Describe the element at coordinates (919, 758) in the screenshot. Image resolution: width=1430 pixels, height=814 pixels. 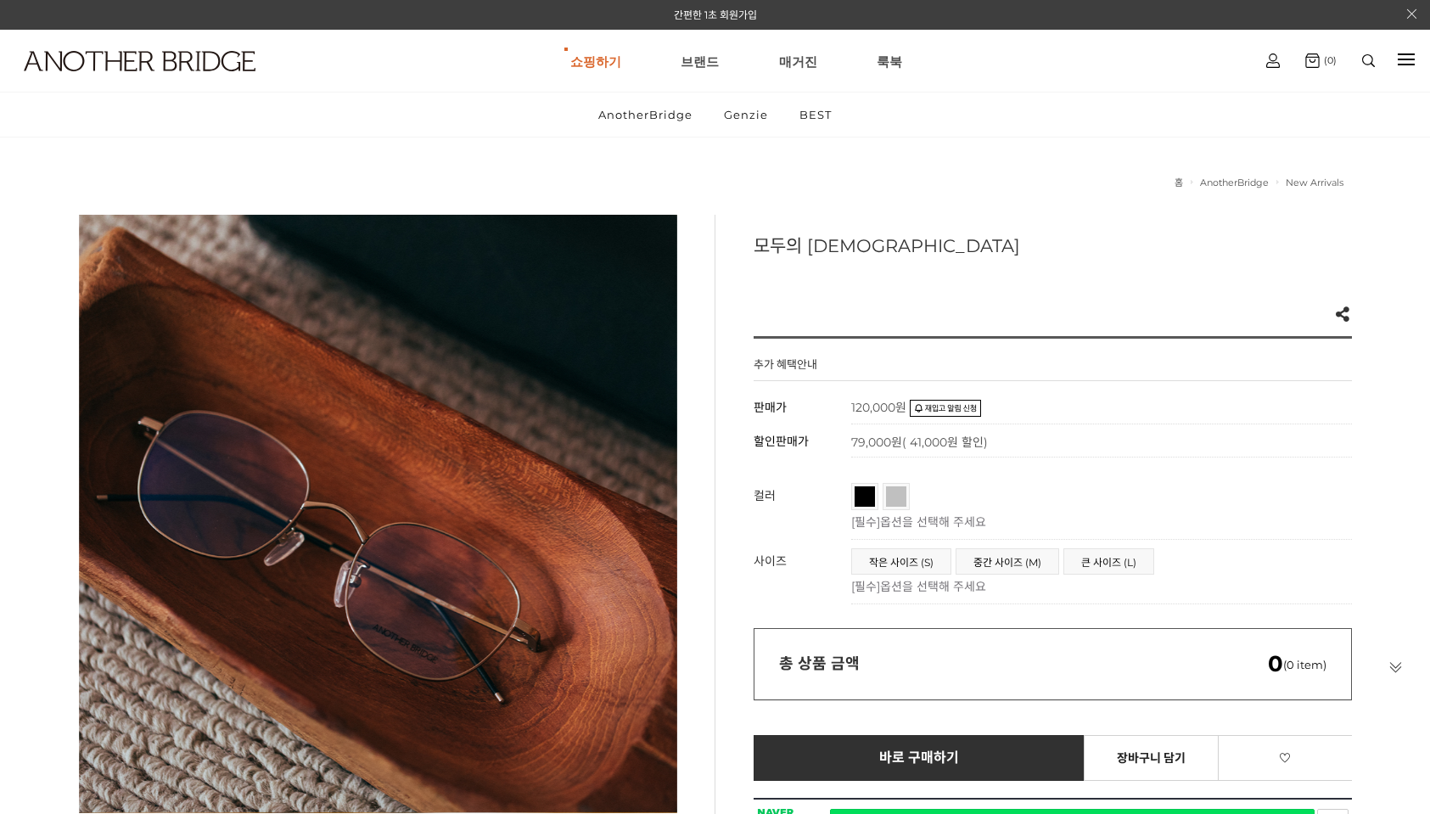
I see `span: 바로 구매하기` at that location.